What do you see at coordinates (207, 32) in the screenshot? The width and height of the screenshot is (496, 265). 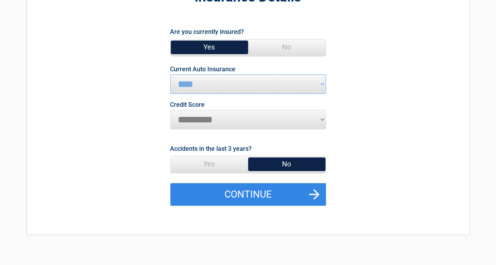 I see `label: Are you currently insured?` at bounding box center [207, 32].